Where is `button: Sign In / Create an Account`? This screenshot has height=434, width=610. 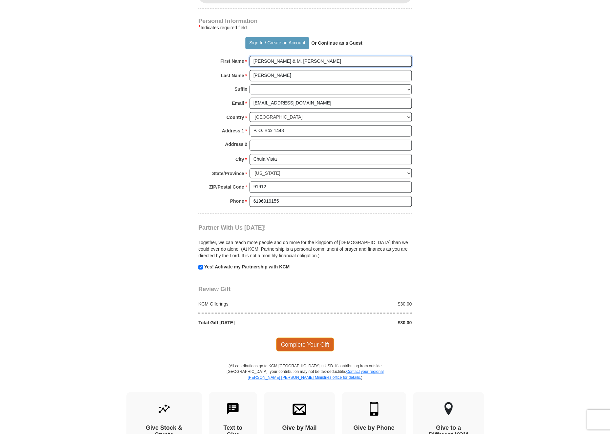 button: Sign In / Create an Account is located at coordinates (277, 43).